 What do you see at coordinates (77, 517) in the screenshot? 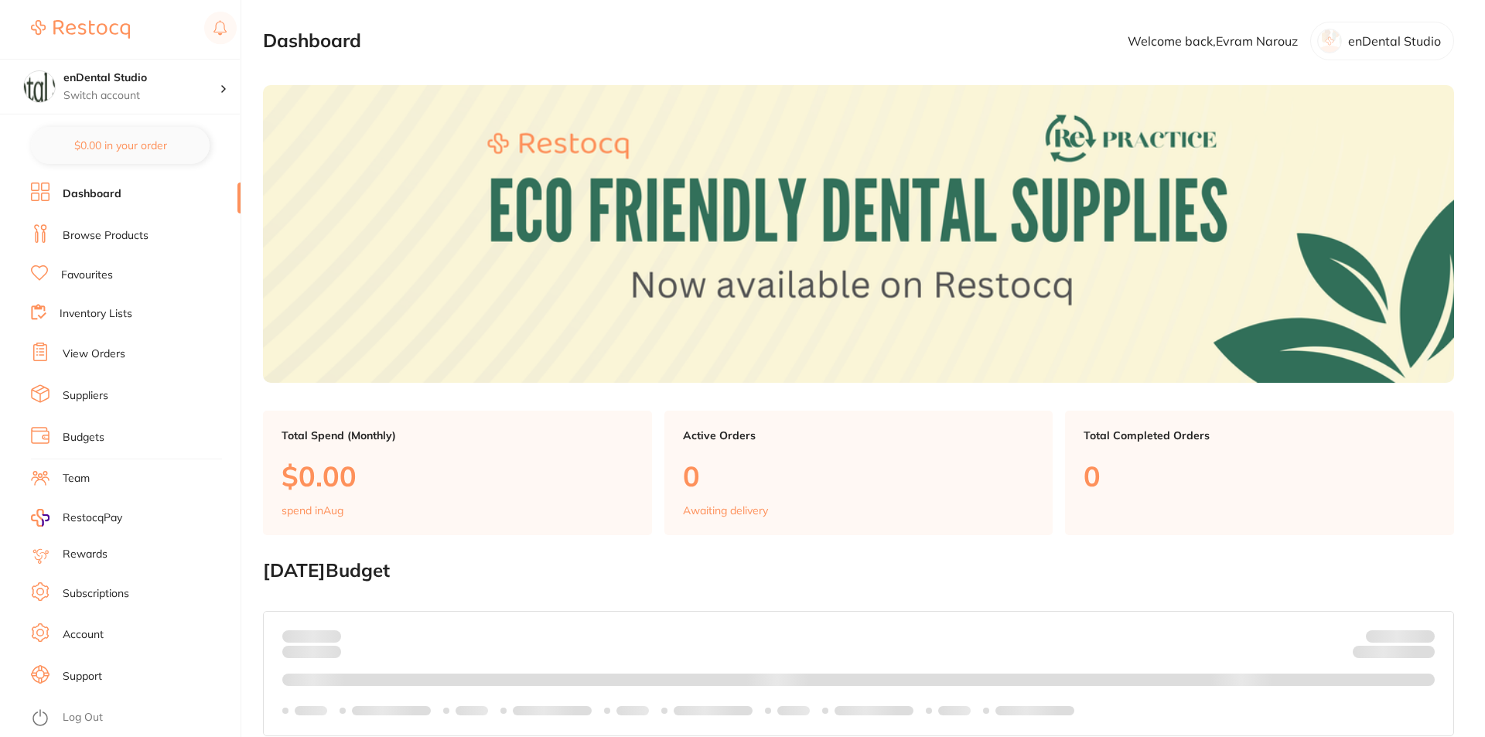
I see `a: RestocqPay` at bounding box center [77, 517].